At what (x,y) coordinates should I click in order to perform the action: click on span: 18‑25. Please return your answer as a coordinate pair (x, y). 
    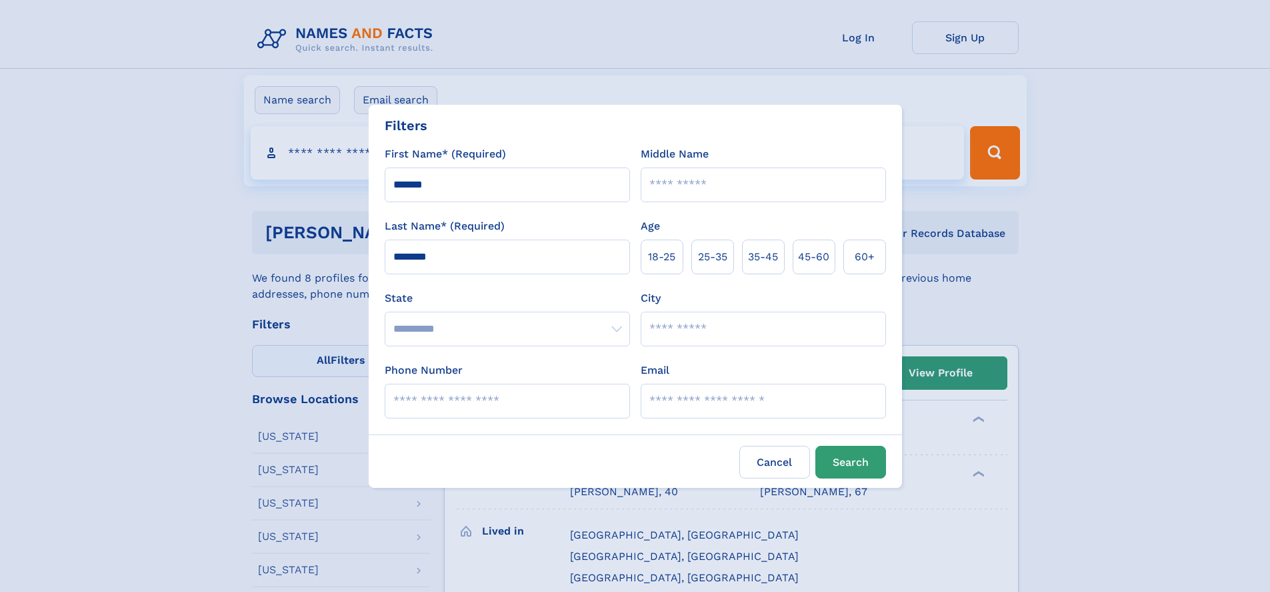
    Looking at the image, I should click on (662, 257).